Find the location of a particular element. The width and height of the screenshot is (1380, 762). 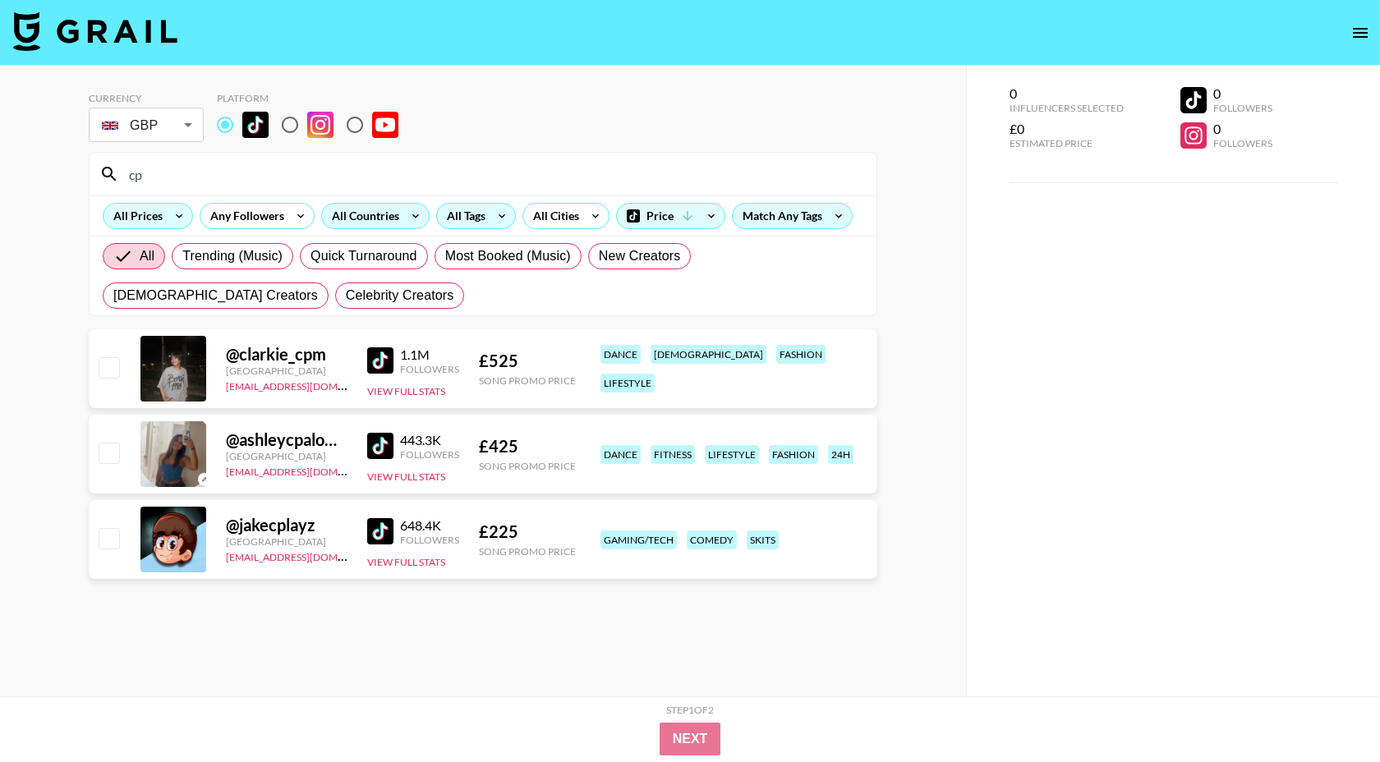

img: Grail Talent is located at coordinates (95, 31).